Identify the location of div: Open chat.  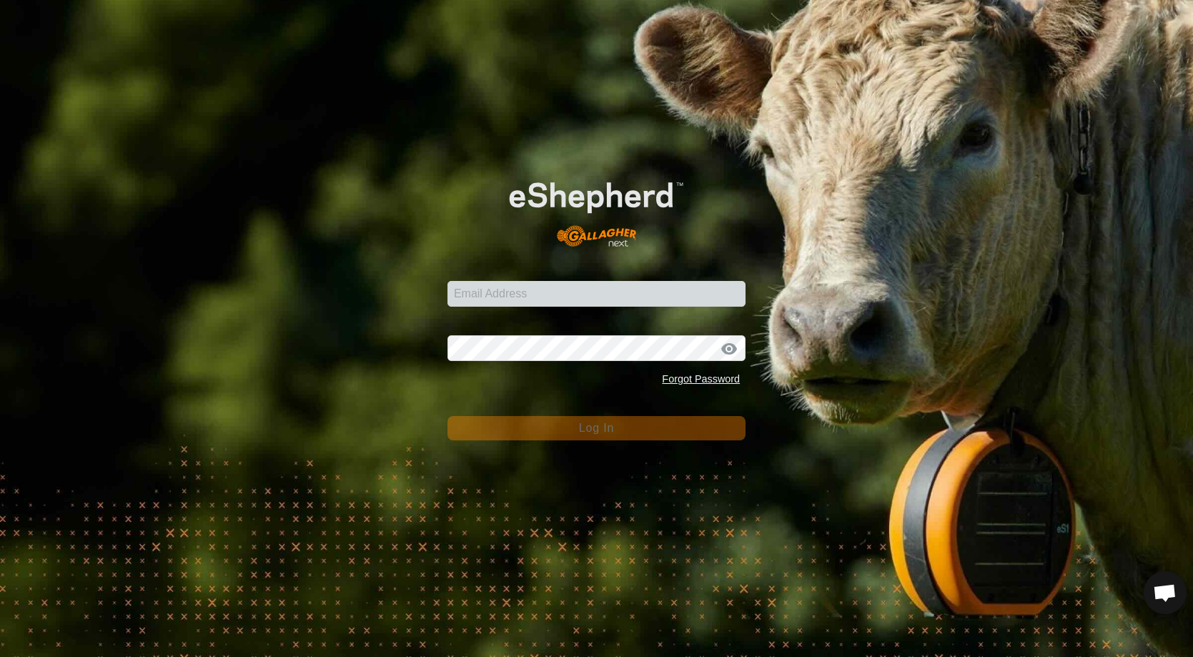
(1165, 593).